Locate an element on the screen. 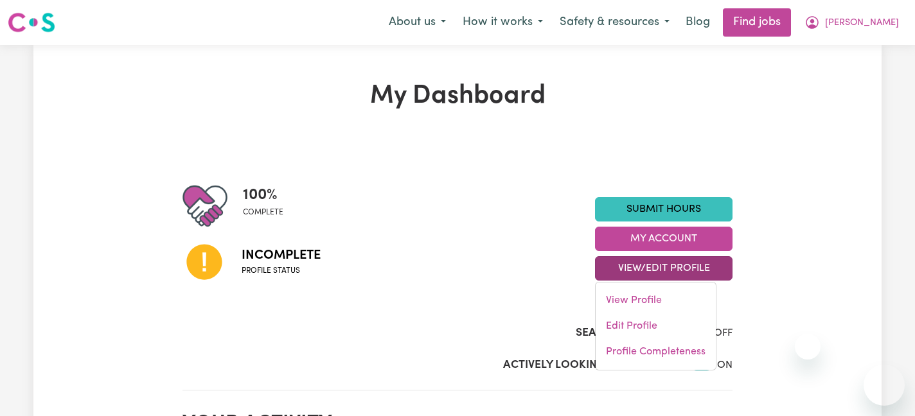  span: OFF is located at coordinates (723, 334).